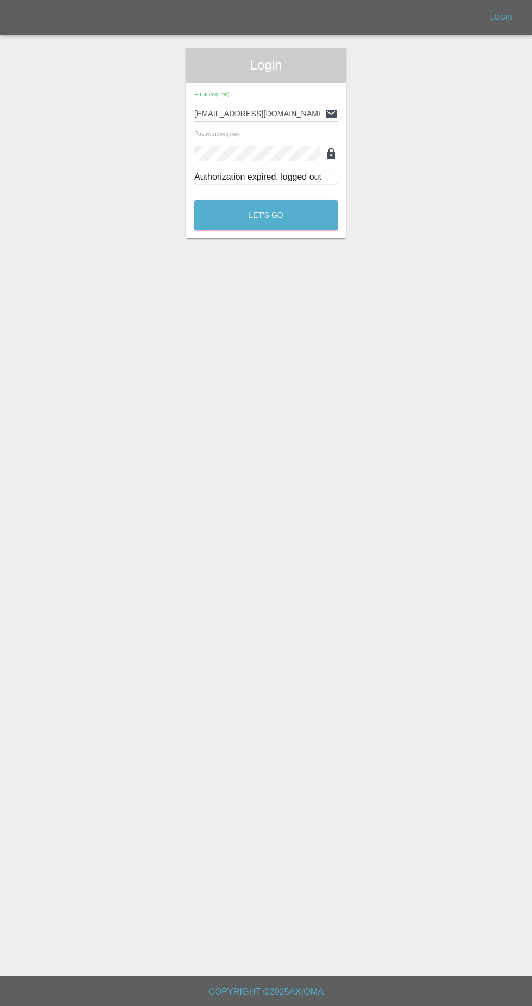 The height and width of the screenshot is (1006, 532). What do you see at coordinates (266, 65) in the screenshot?
I see `span: Login` at bounding box center [266, 65].